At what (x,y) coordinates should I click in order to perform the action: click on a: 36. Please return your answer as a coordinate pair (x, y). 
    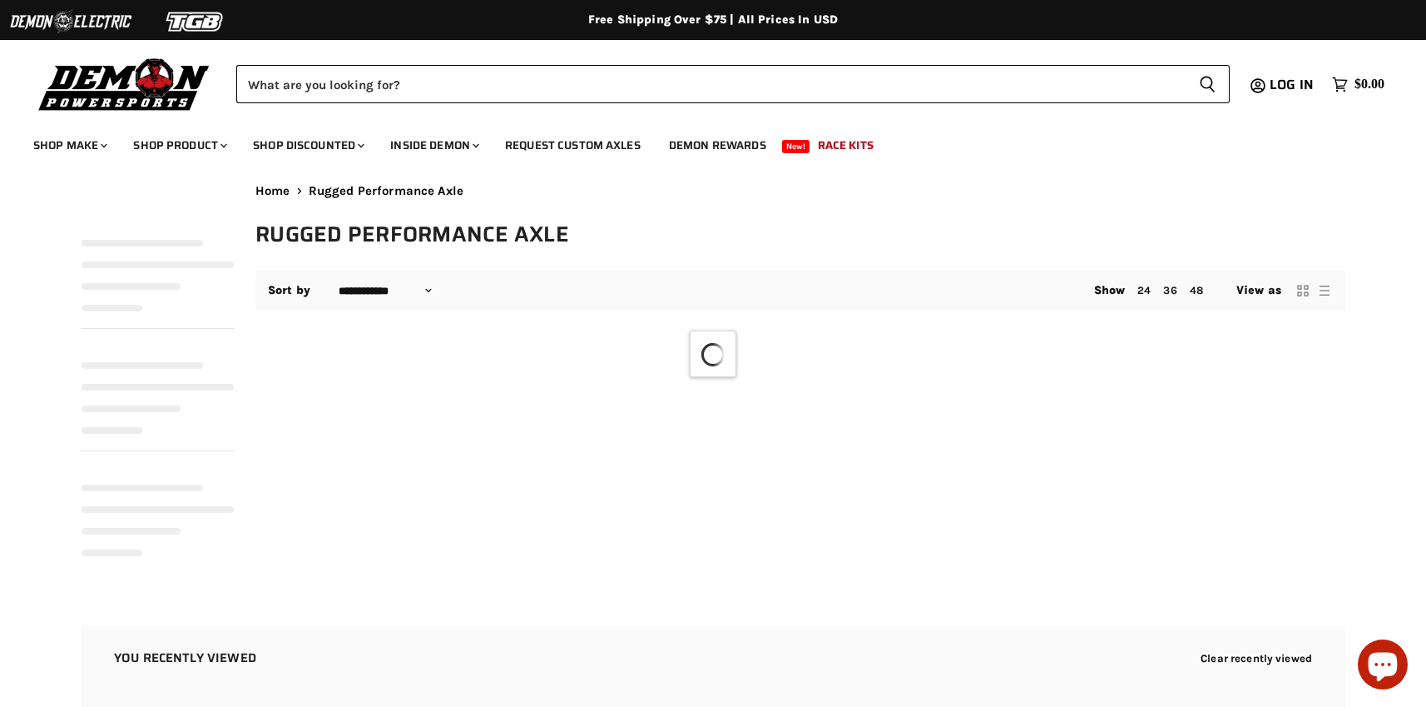
    Looking at the image, I should click on (1170, 290).